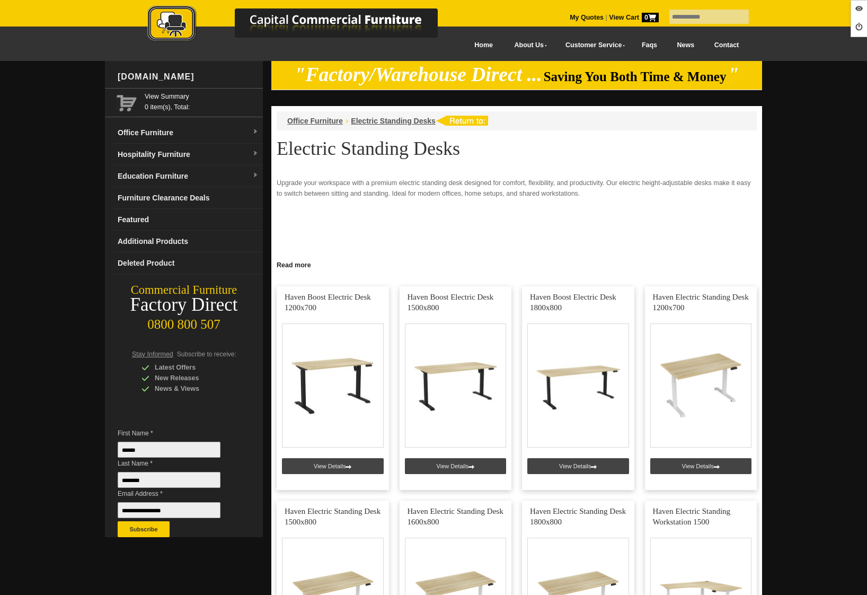  I want to click on h1: Electric Standing Desks, so click(517, 148).